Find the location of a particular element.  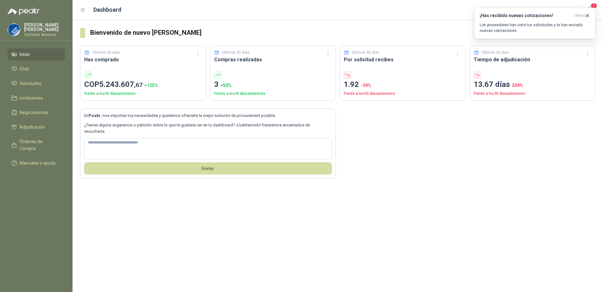

img: Company Logo is located at coordinates (14, 30).